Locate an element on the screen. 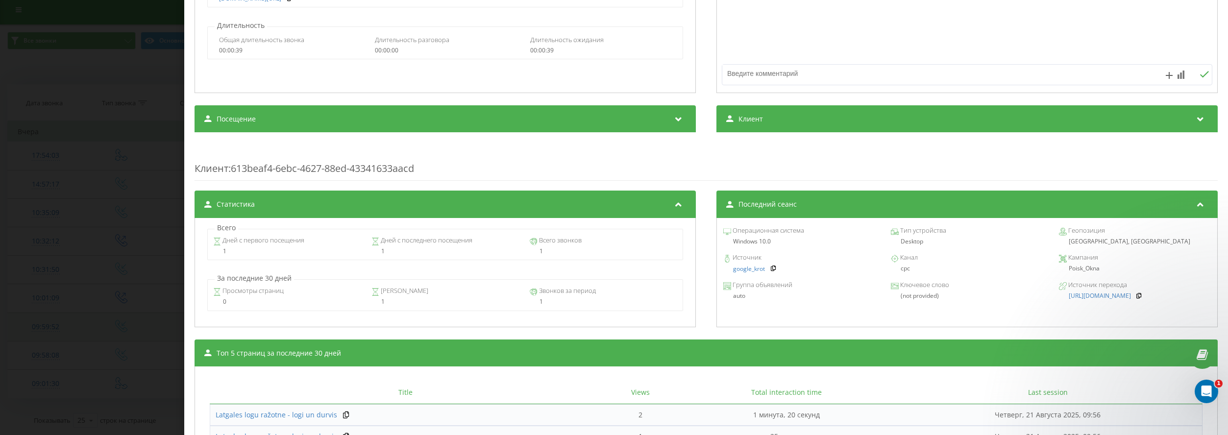  span: Канал is located at coordinates (908, 258).